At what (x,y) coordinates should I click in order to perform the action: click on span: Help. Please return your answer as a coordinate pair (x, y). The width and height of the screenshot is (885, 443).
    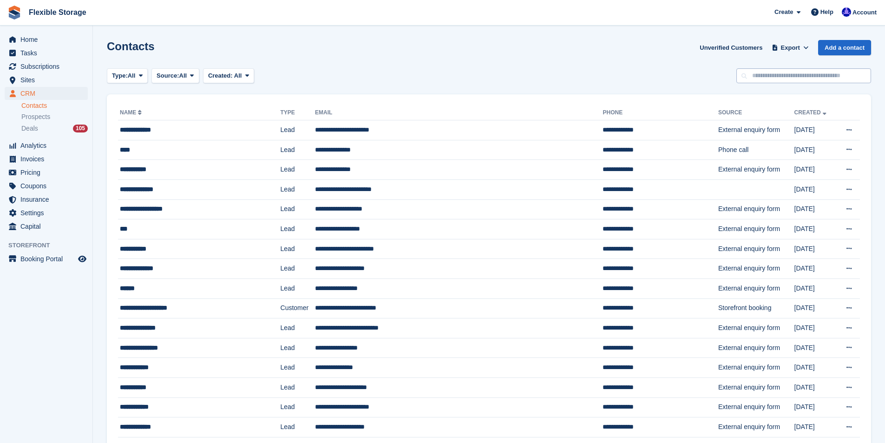
    Looking at the image, I should click on (827, 12).